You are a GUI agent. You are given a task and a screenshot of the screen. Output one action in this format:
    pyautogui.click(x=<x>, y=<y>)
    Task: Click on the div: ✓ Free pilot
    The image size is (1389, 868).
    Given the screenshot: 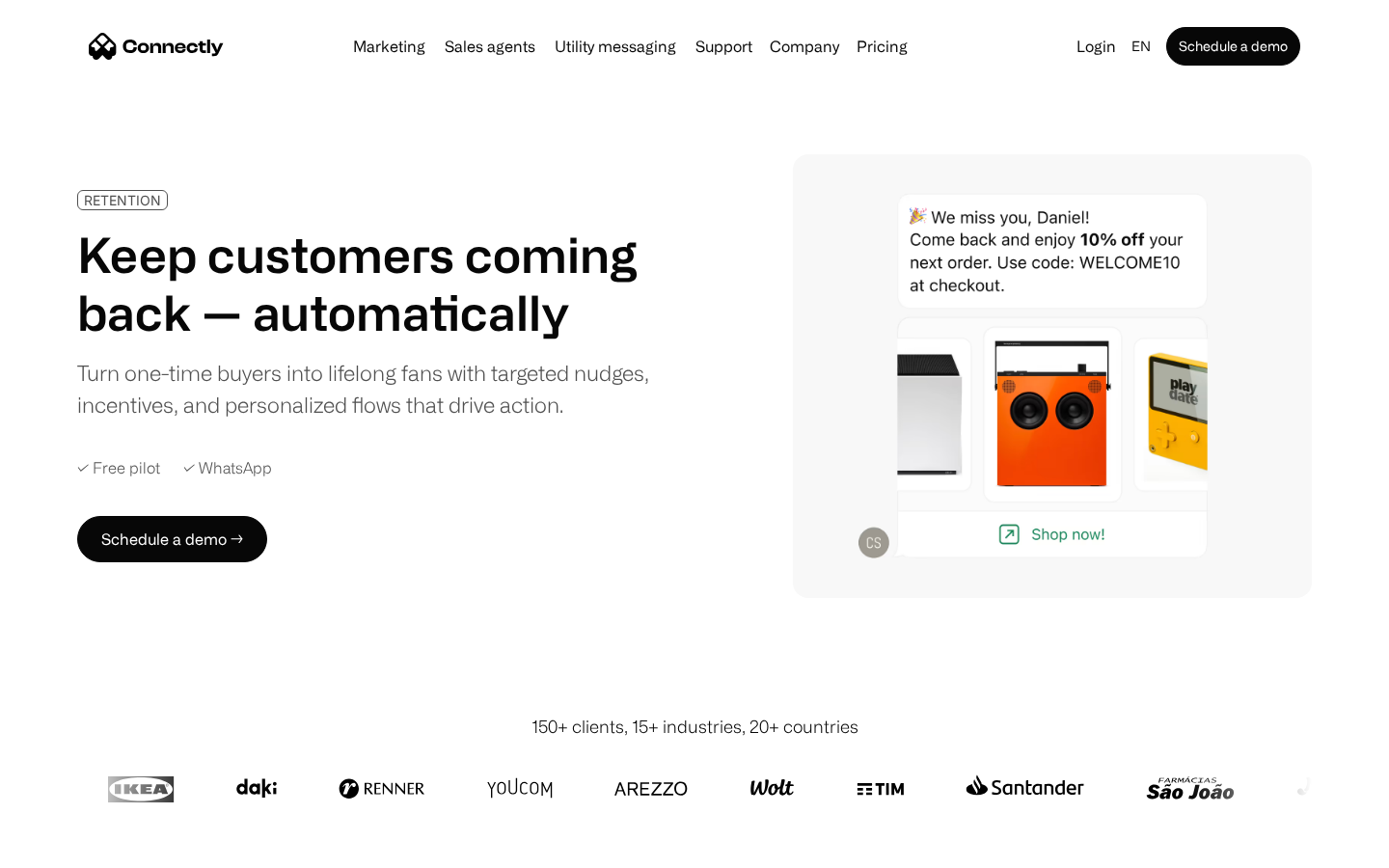 What is the action you would take?
    pyautogui.click(x=119, y=468)
    